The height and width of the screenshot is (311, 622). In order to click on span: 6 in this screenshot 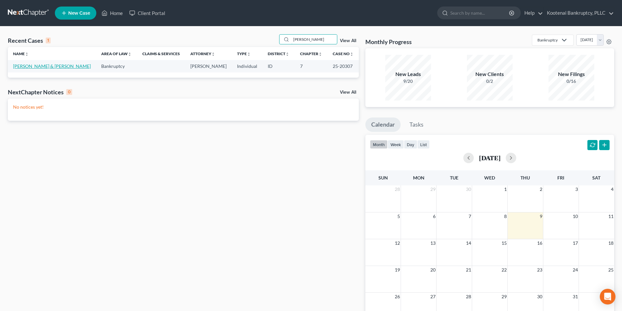, I will do `click(434, 217)`.